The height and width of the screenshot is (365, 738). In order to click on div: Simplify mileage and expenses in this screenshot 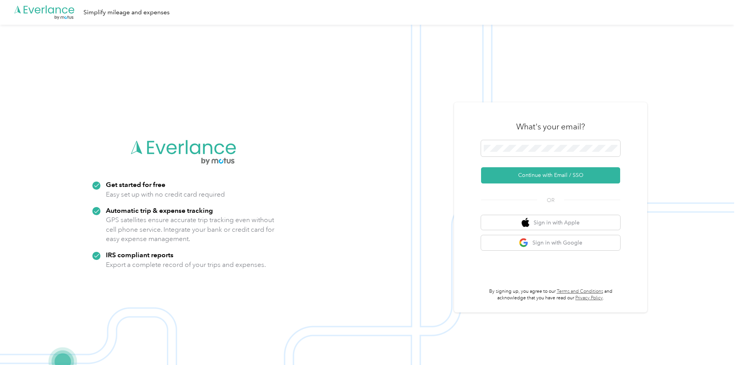, I will do `click(126, 12)`.